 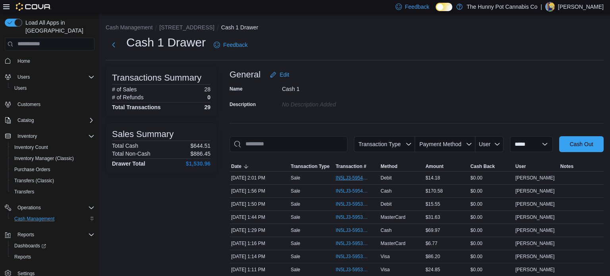 What do you see at coordinates (352, 204) in the screenshot?
I see `span: IN5LJ3-5953975` at bounding box center [352, 204].